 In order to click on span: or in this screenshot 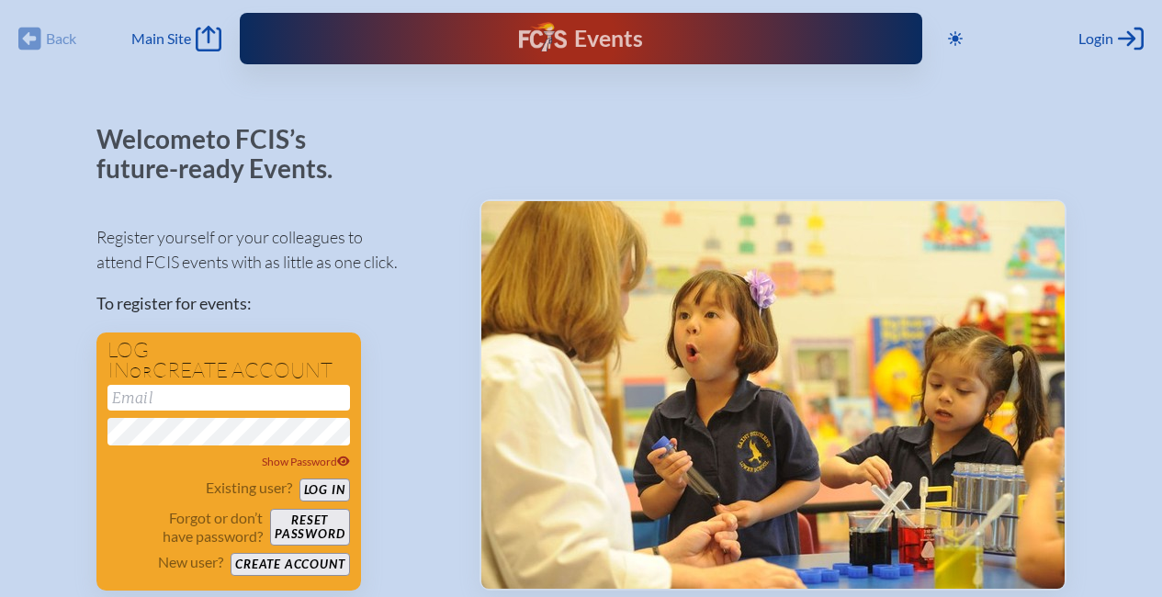, I will do `click(141, 372)`.